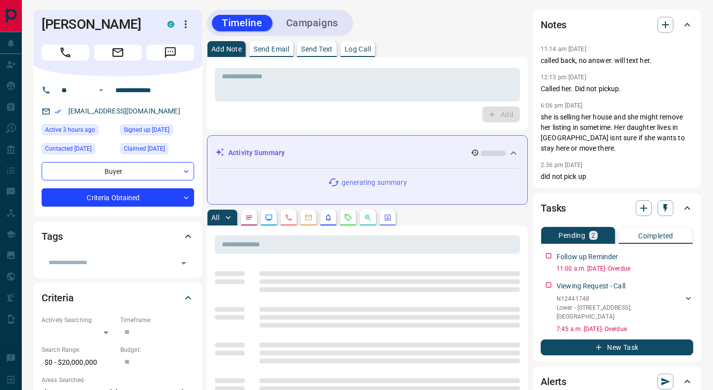 The image size is (713, 390). What do you see at coordinates (171, 24) in the screenshot?
I see `div: condos.ca` at bounding box center [171, 24].